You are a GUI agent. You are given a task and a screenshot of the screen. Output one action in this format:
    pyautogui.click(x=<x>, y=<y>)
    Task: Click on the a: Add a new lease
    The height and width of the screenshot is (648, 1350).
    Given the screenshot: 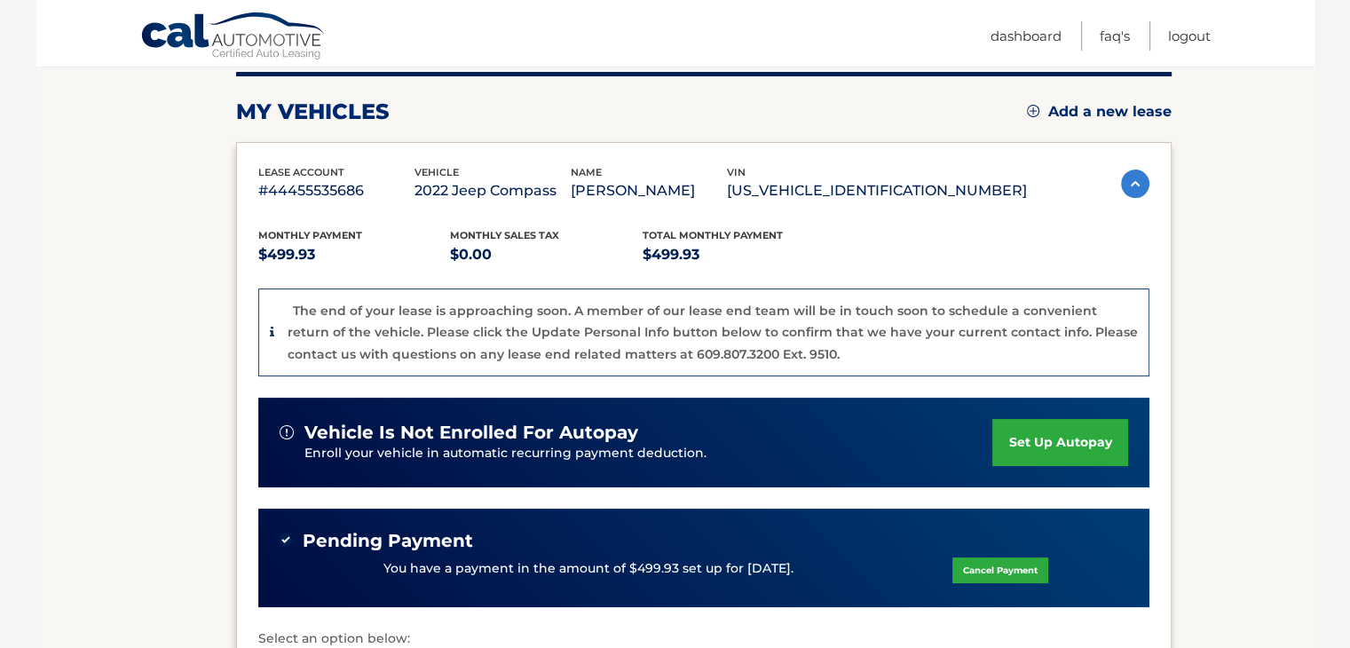 What is the action you would take?
    pyautogui.click(x=1099, y=112)
    